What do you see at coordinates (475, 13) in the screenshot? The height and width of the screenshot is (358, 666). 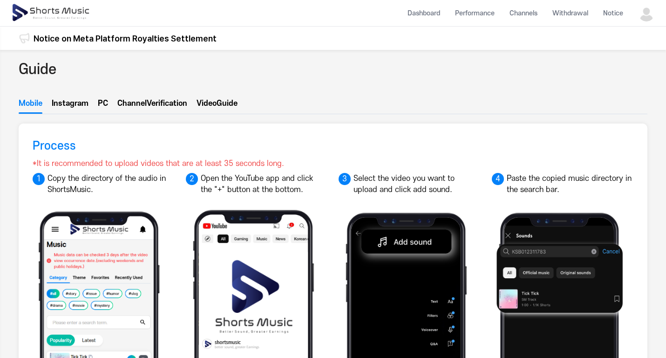 I see `li: Performance` at bounding box center [475, 13].